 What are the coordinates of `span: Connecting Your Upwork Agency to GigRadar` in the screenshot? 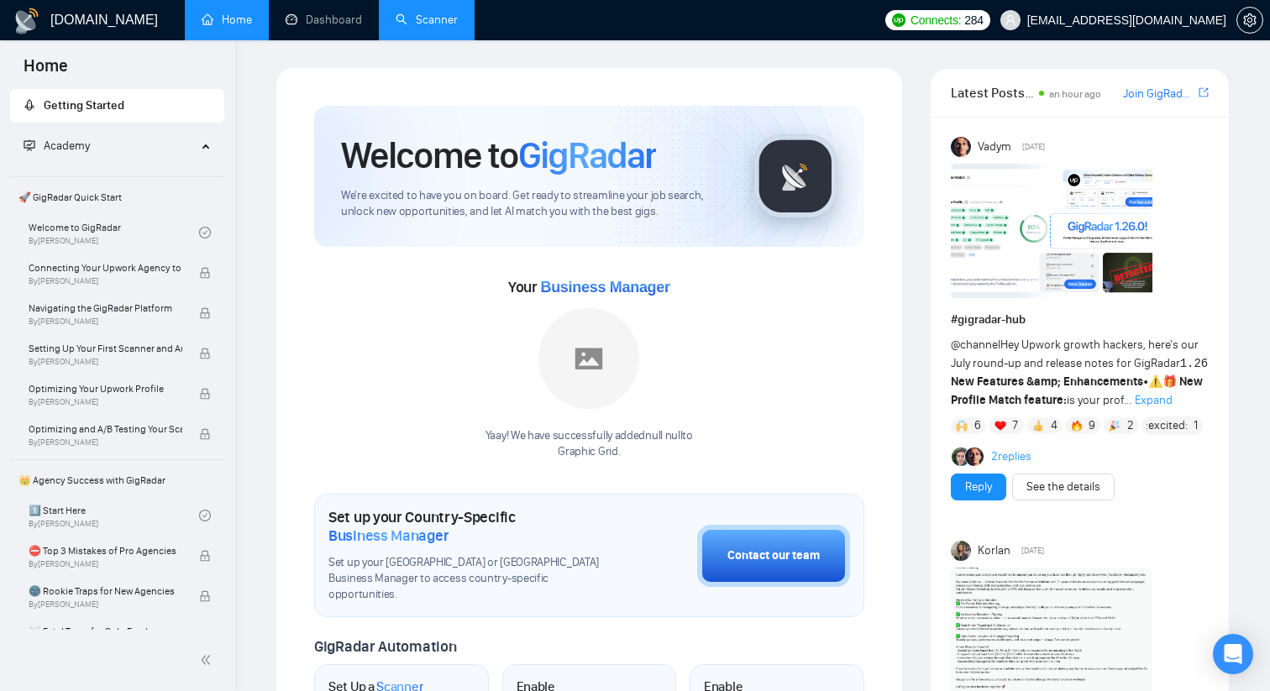 It's located at (105, 268).